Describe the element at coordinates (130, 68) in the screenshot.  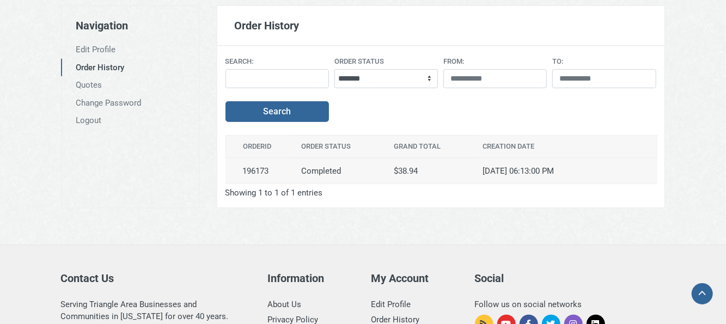
I see `a: Order History` at that location.